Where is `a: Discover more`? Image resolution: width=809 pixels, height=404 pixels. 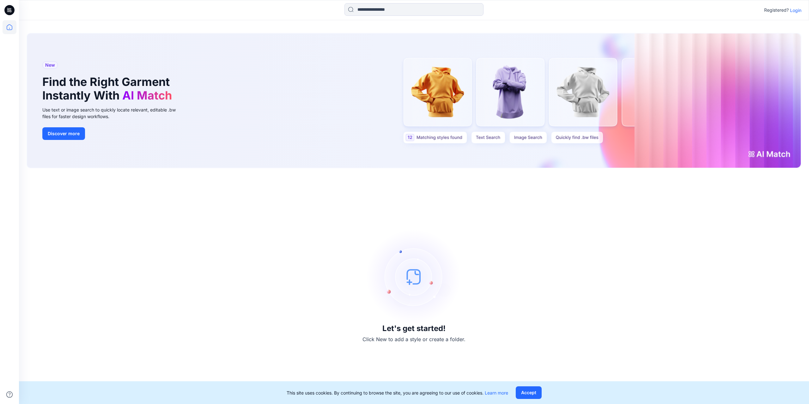 a: Discover more is located at coordinates (64, 134).